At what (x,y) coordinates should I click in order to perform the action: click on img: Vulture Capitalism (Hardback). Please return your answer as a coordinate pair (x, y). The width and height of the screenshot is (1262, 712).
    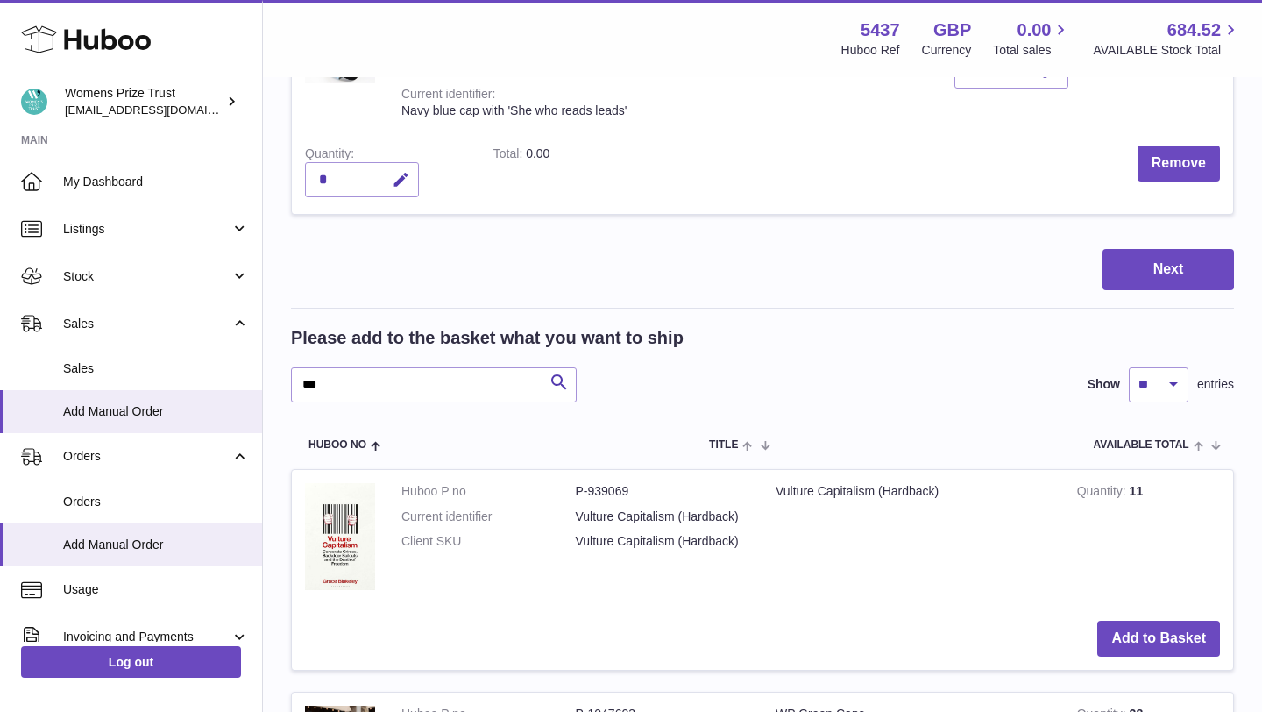
    Looking at the image, I should click on (340, 536).